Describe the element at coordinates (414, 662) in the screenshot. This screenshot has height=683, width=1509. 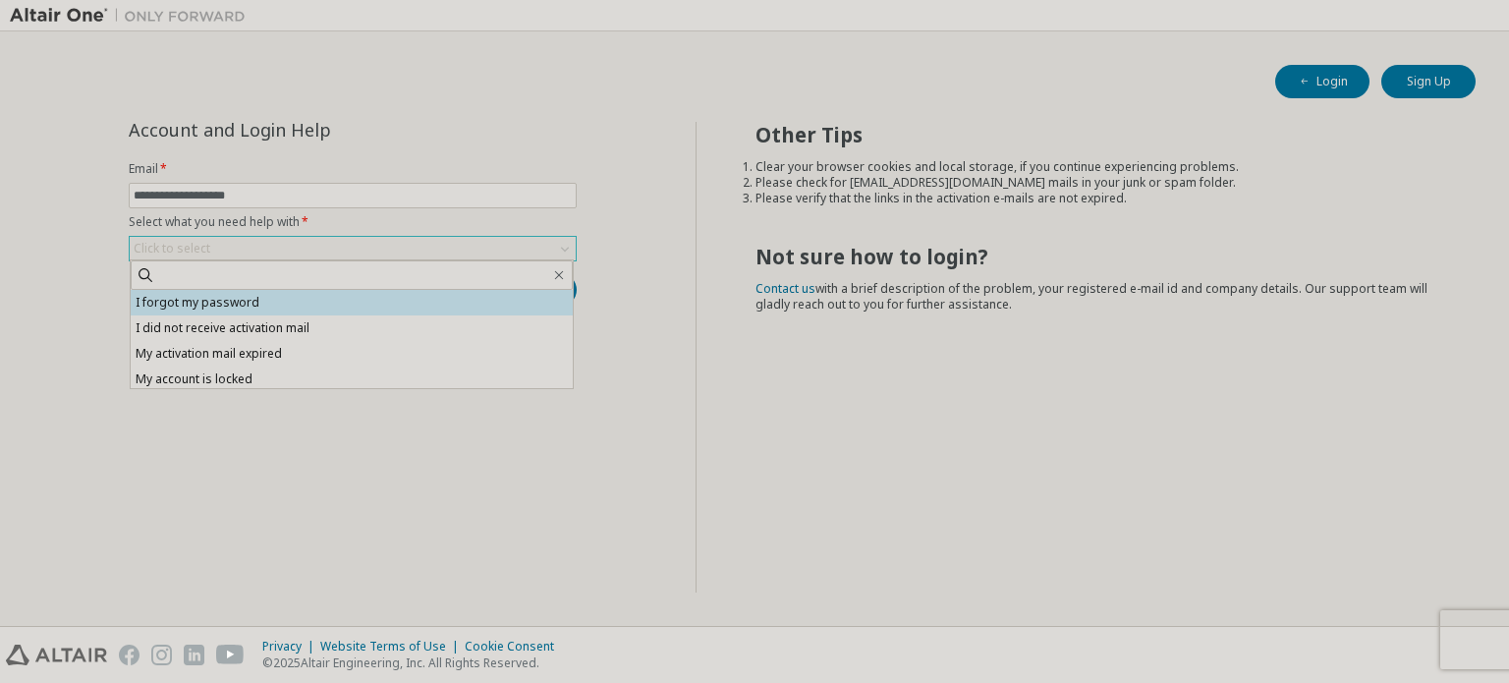
I see `p: © 2025 Altair Engineering, Inc. All Rights Reserved.` at that location.